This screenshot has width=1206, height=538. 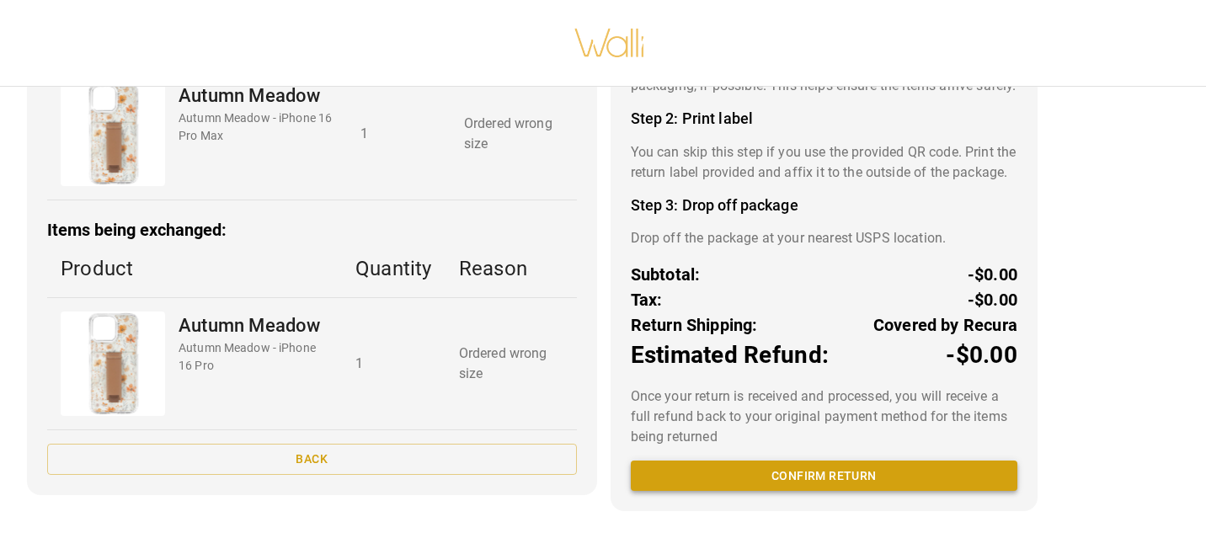 What do you see at coordinates (823, 119) in the screenshot?
I see `h4: Step 2: Print label` at bounding box center [823, 119].